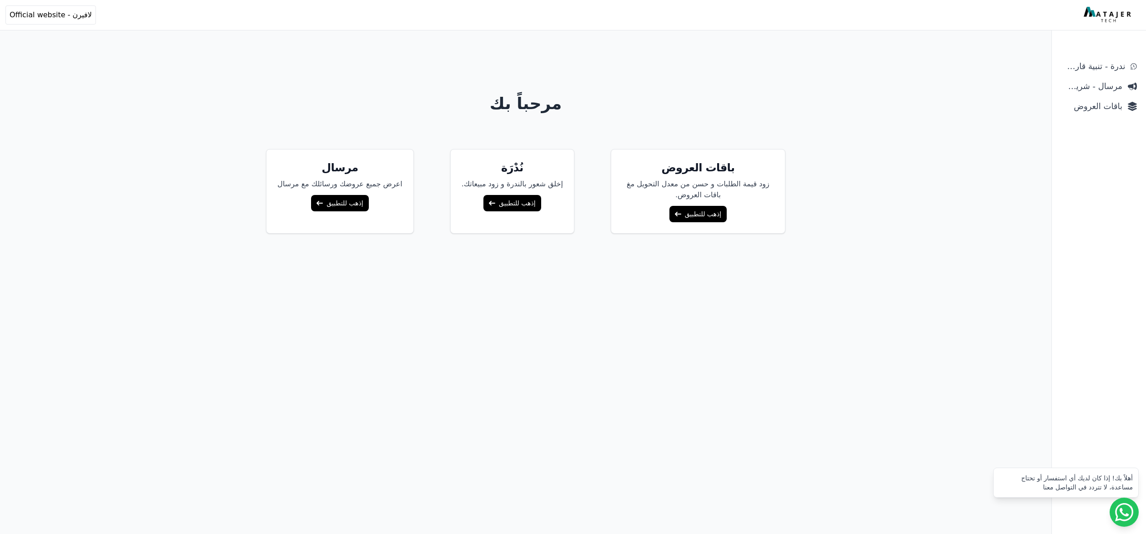 The image size is (1146, 534). I want to click on span: مرسال - شريط دعاية, so click(1091, 86).